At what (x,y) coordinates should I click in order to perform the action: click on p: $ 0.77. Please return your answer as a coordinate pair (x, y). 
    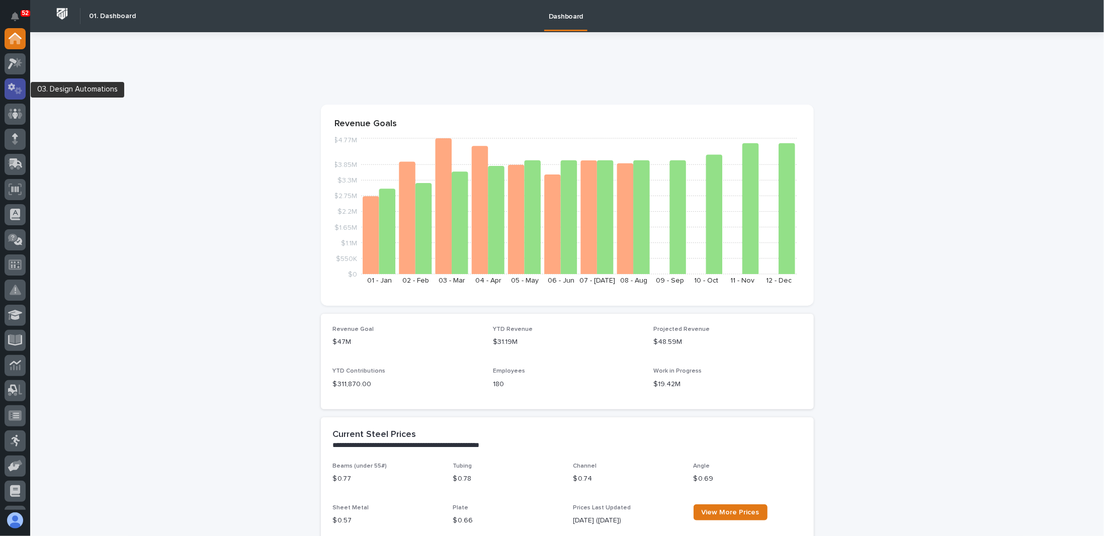
    Looking at the image, I should click on (387, 479).